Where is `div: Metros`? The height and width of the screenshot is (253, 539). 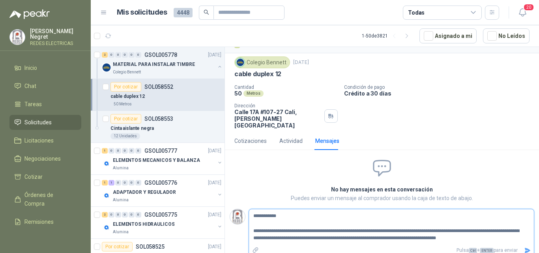
div: Metros is located at coordinates (253, 93).